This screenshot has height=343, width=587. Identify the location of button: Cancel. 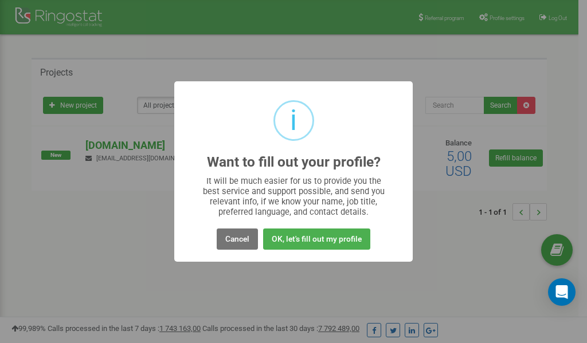
(237, 239).